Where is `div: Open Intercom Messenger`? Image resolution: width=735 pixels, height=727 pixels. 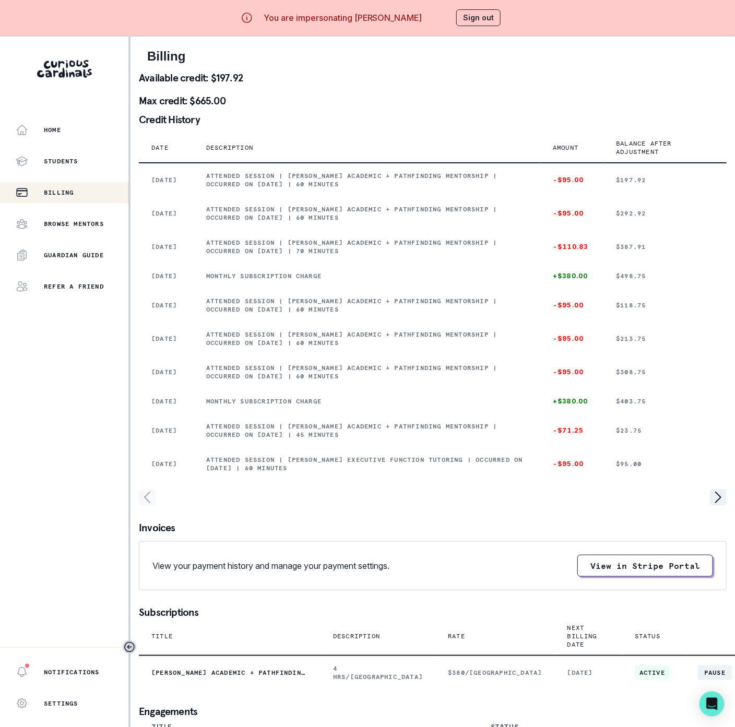 div: Open Intercom Messenger is located at coordinates (712, 704).